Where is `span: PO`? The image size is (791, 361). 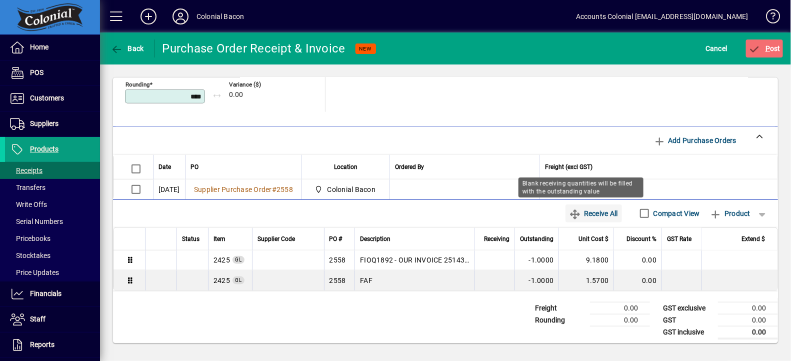
span: PO is located at coordinates (195, 167).